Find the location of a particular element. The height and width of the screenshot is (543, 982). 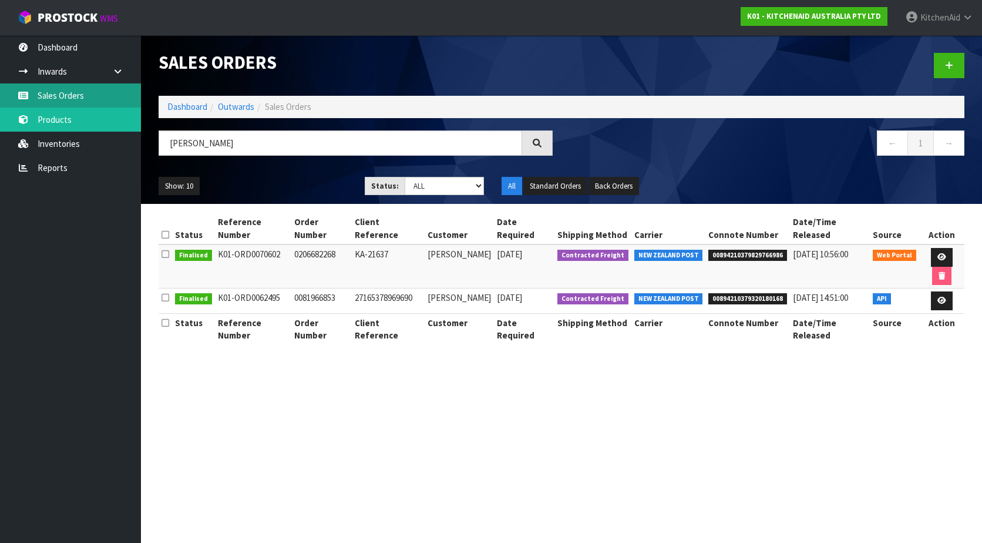

td: 0081966853 is located at coordinates (321, 301).